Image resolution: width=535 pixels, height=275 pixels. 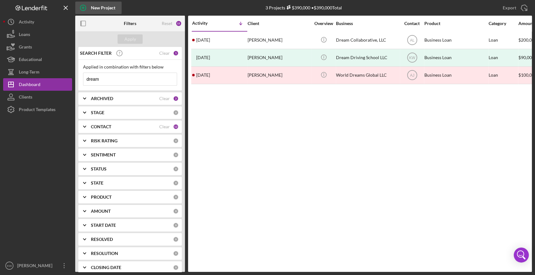 I want to click on div: New Project, so click(x=103, y=8).